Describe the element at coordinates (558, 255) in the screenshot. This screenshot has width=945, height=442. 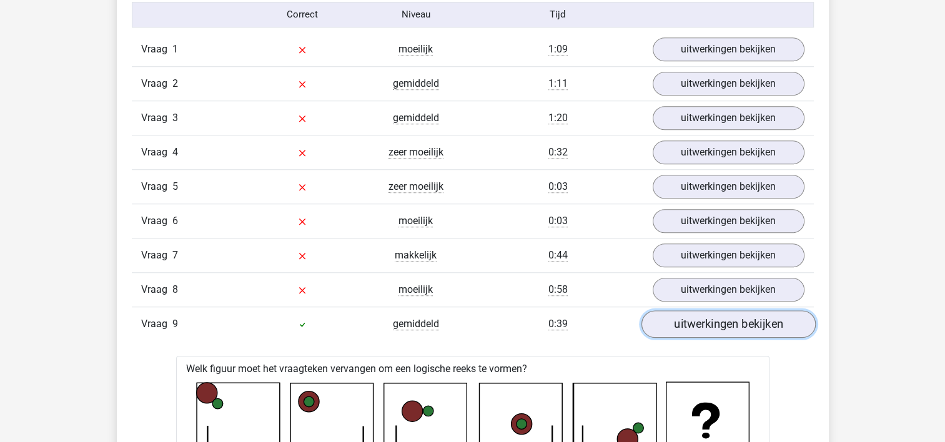
I see `span: 0:44` at that location.